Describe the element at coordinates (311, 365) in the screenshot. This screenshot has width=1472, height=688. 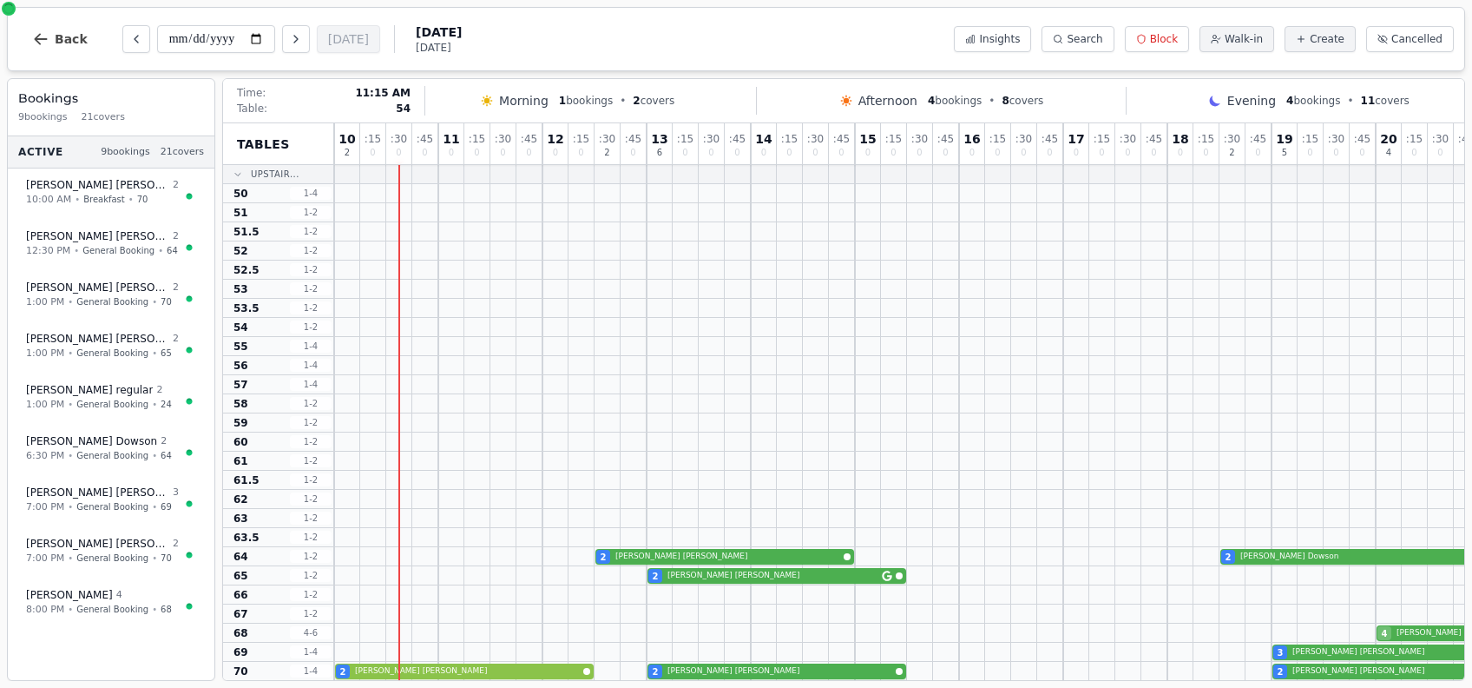
I see `span: 1 - 4` at that location.